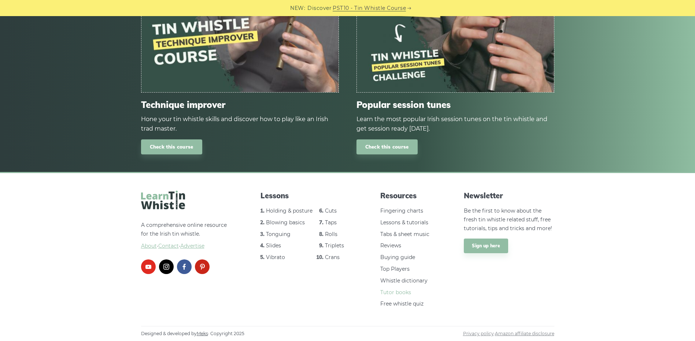 This screenshot has width=695, height=341. Describe the element at coordinates (455, 105) in the screenshot. I see `span: Popular session tunes` at that location.